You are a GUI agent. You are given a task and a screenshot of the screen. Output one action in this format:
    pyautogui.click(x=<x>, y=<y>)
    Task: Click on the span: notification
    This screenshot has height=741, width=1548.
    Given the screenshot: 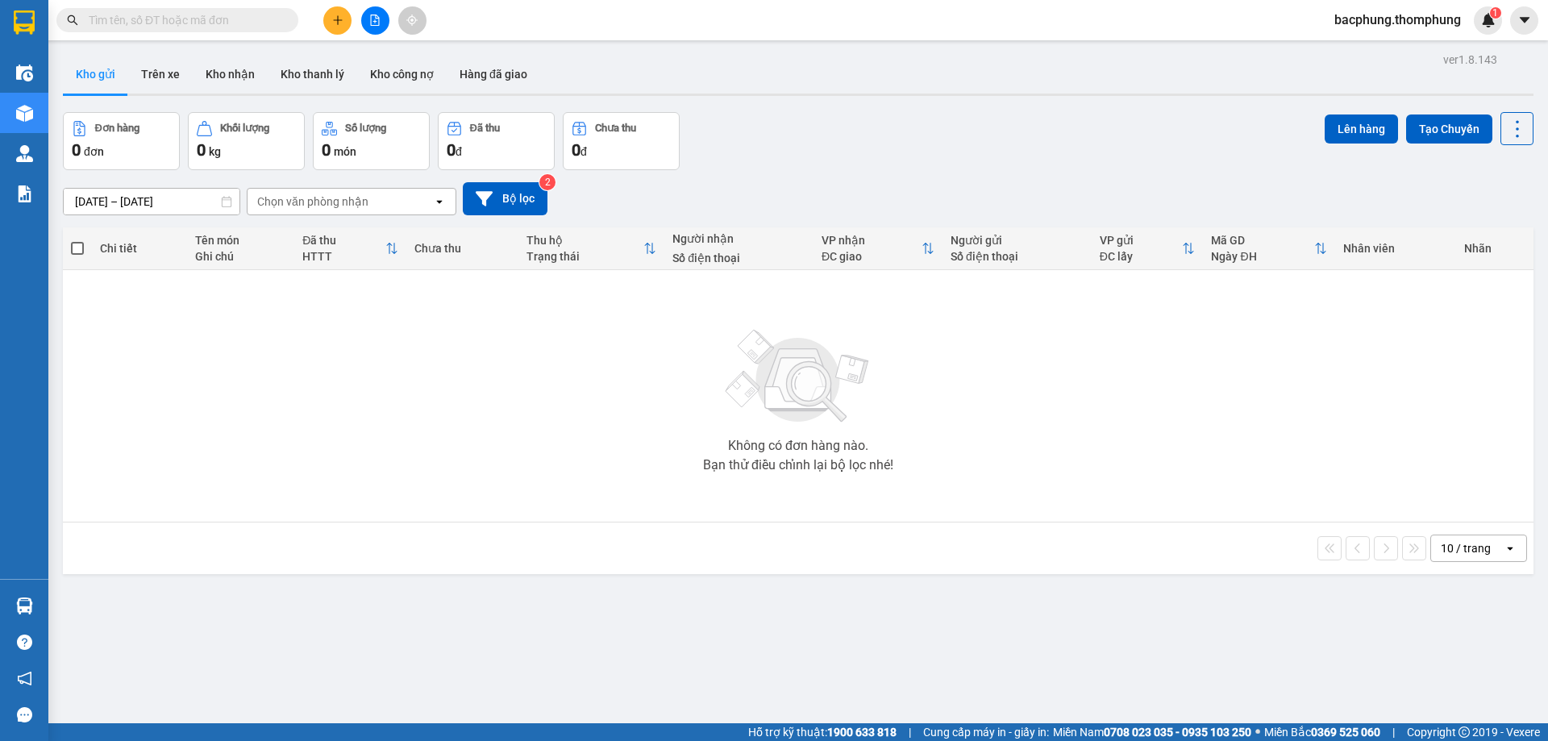 What is the action you would take?
    pyautogui.click(x=24, y=678)
    